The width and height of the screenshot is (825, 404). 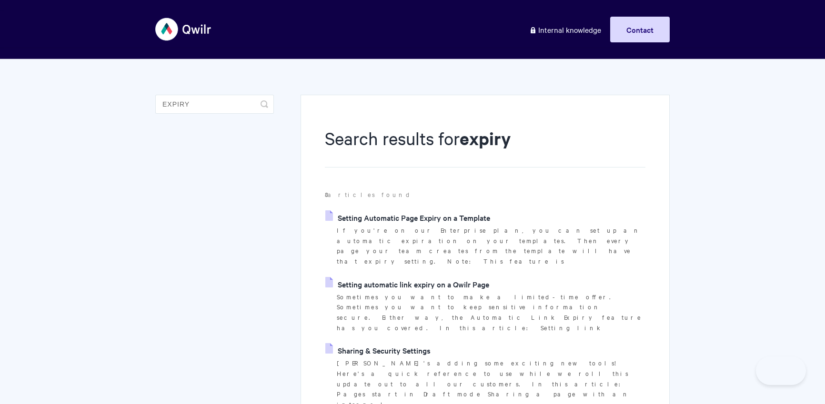 What do you see at coordinates (565, 30) in the screenshot?
I see `a: Internal knowledge` at bounding box center [565, 30].